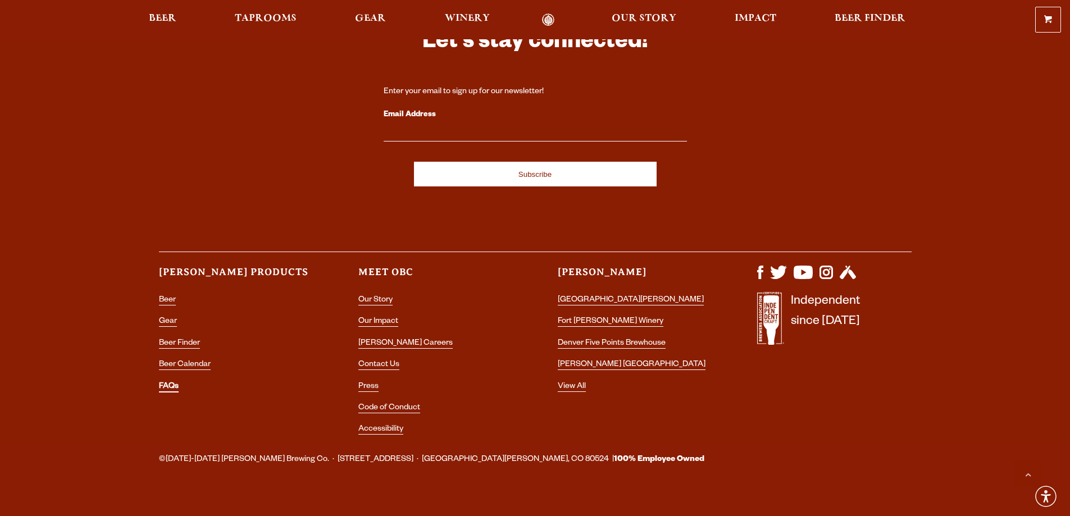 This screenshot has width=1070, height=516. I want to click on label: Email Address, so click(535, 115).